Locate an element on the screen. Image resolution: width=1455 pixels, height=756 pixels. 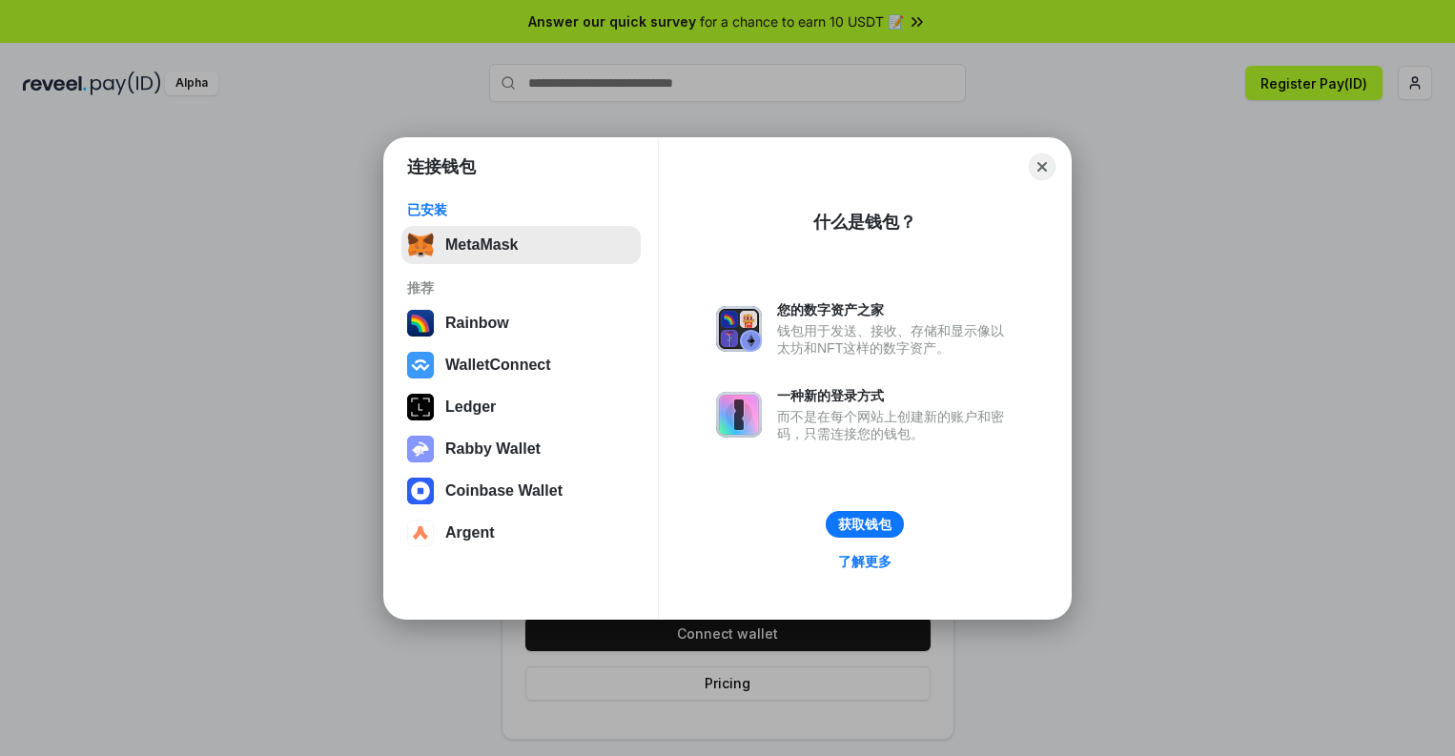
div: 推荐 is located at coordinates (521, 288).